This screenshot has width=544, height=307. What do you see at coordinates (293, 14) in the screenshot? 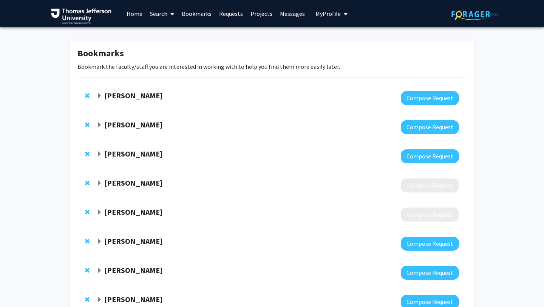
I see `a: Messages` at bounding box center [293, 14].